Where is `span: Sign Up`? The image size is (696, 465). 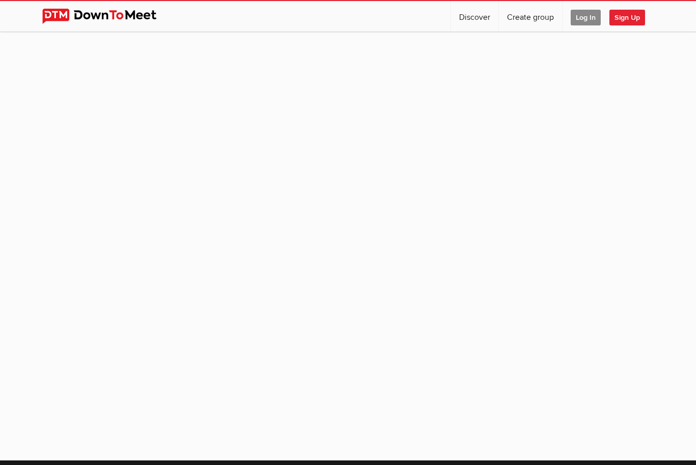 span: Sign Up is located at coordinates (627, 17).